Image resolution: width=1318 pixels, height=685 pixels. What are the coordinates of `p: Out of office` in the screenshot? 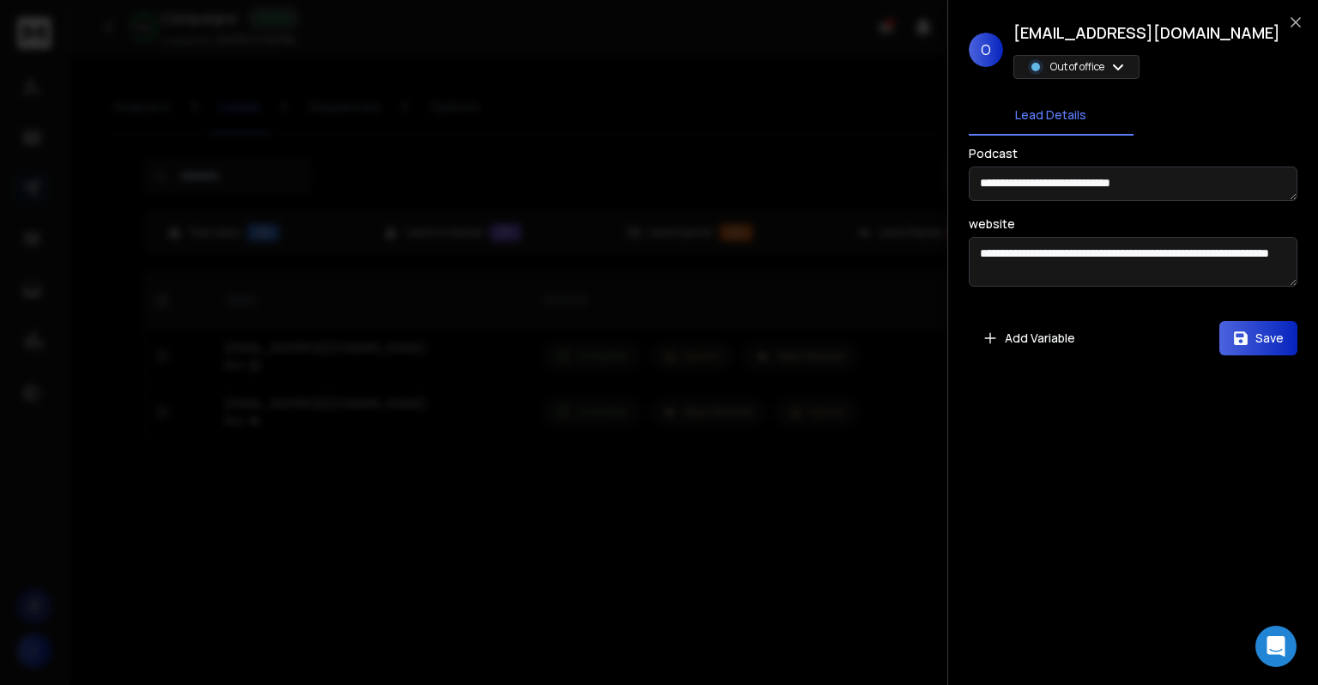 It's located at (1077, 67).